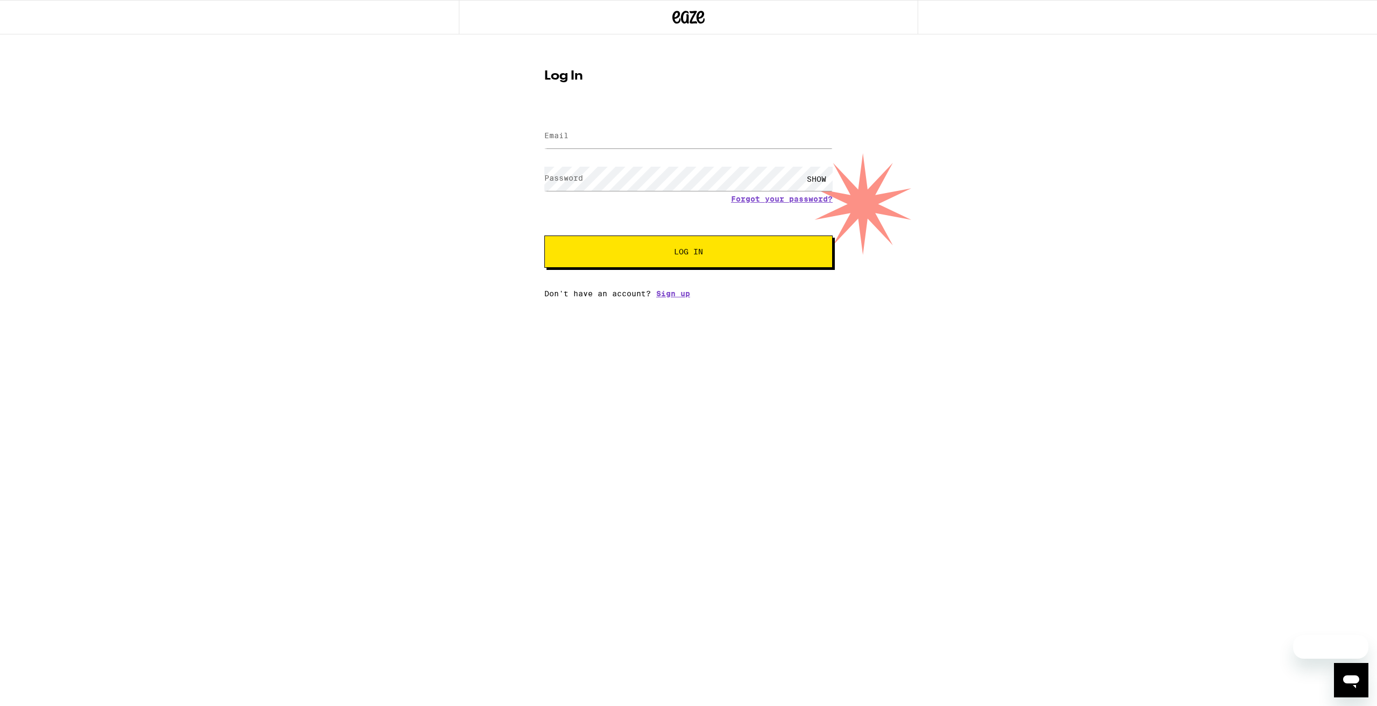 The height and width of the screenshot is (706, 1377). I want to click on h1: Log In, so click(688, 76).